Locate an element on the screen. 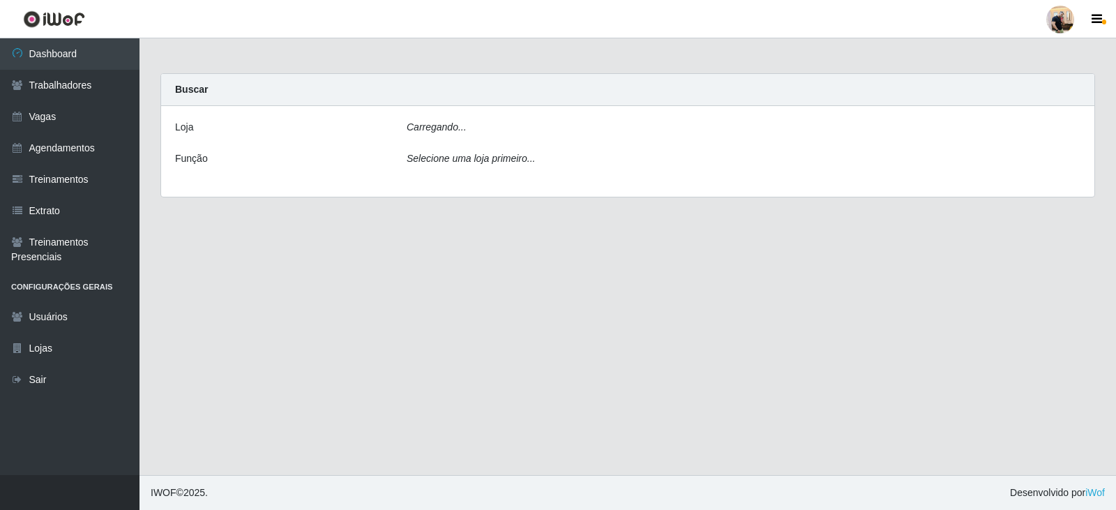  span: © 2025 . is located at coordinates (179, 493).